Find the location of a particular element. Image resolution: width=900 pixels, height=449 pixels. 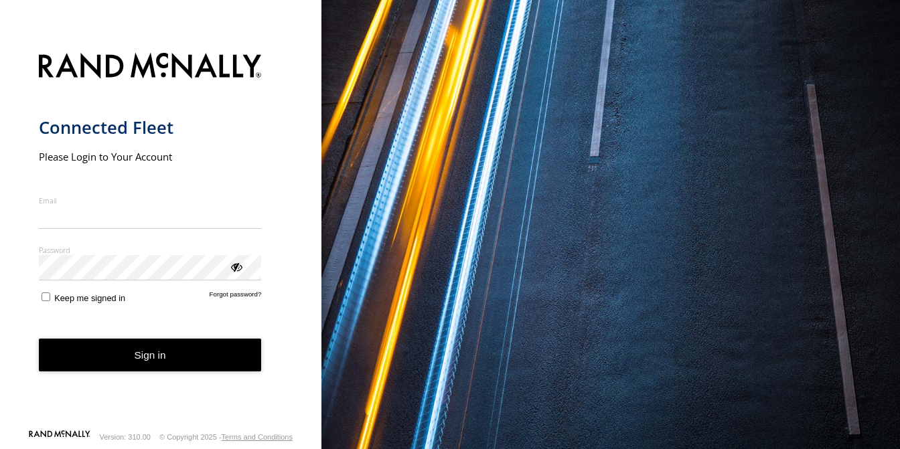

a: Visit our Website is located at coordinates (60, 437).